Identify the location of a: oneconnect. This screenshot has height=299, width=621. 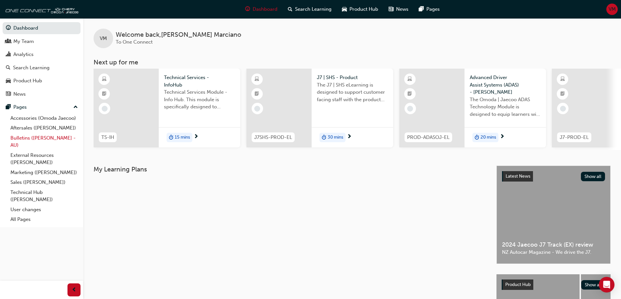
(41, 9).